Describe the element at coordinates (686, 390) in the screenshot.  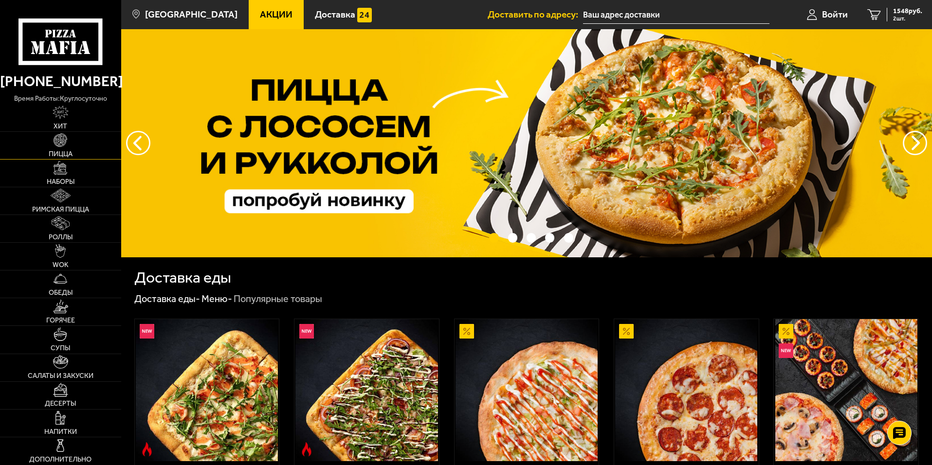
I see `img: Пепперони 25 см (толстое с сыром)` at that location.